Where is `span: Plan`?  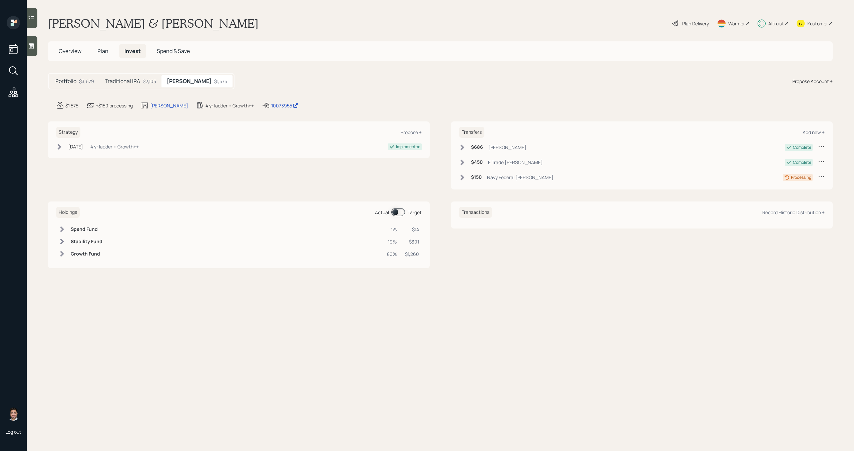
span: Plan is located at coordinates (103, 51).